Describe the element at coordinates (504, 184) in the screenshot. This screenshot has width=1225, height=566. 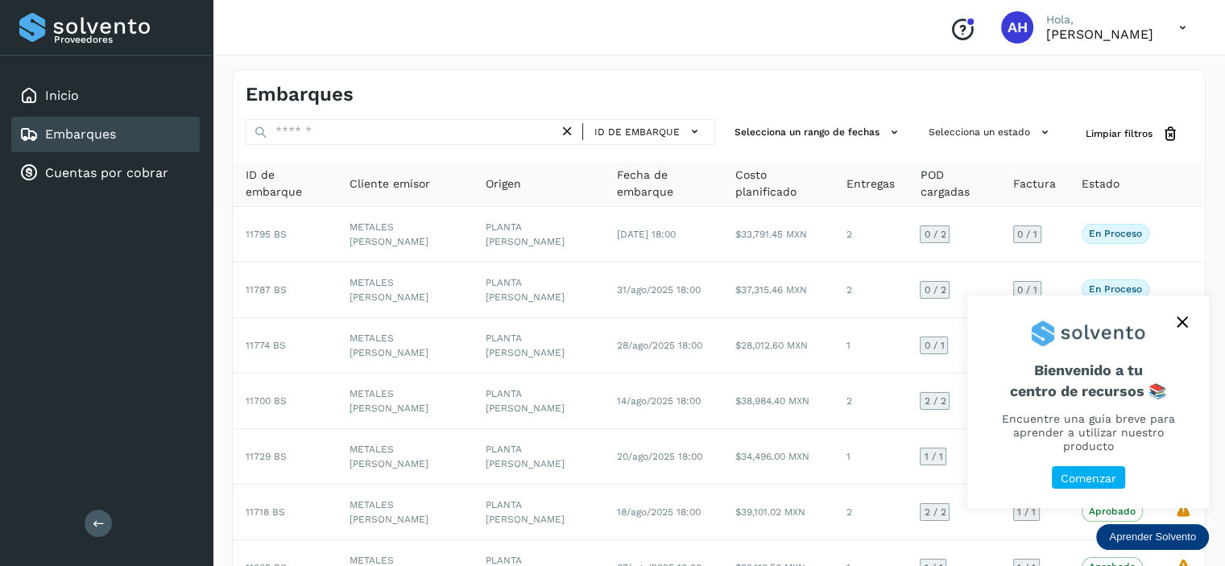
I see `span: Origen` at that location.